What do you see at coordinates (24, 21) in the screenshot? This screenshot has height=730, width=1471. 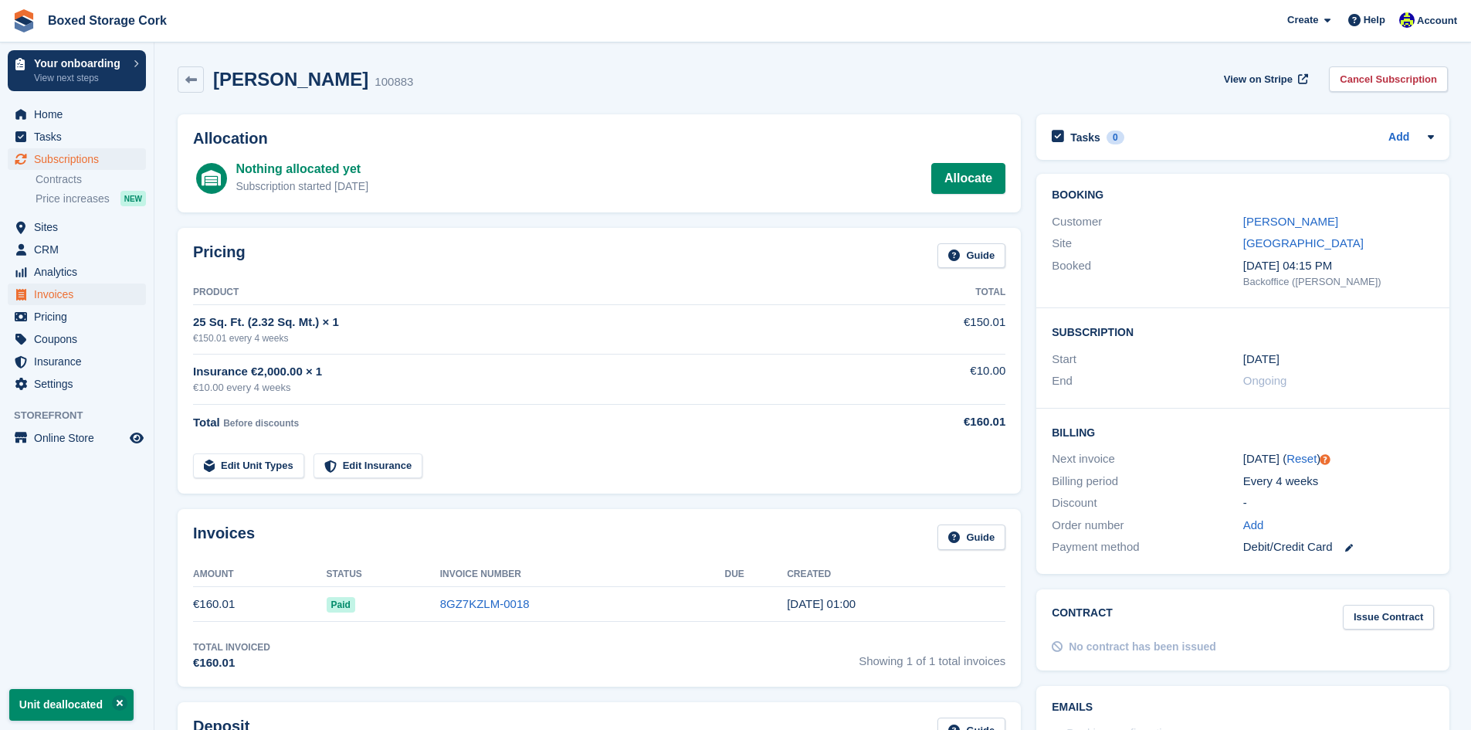 I see `img: stora-icon-8386f47178a22dfd0bd8f6a31ec36ba5ce8667c1dd55bd0f319d3a0aa187defe.svg` at bounding box center [24, 21].